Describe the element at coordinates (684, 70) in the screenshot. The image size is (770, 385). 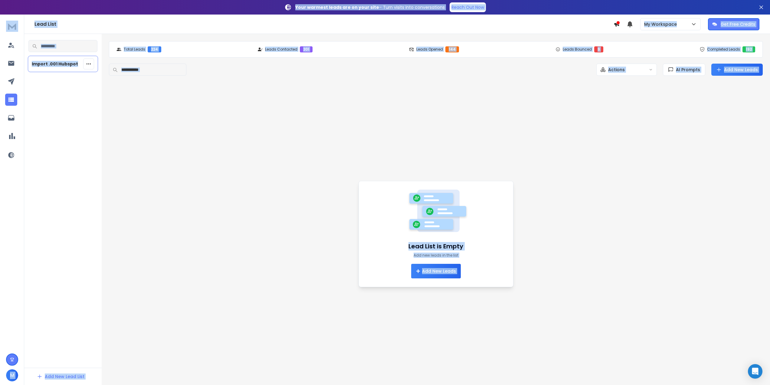
I see `button: AI Prompts` at that location.